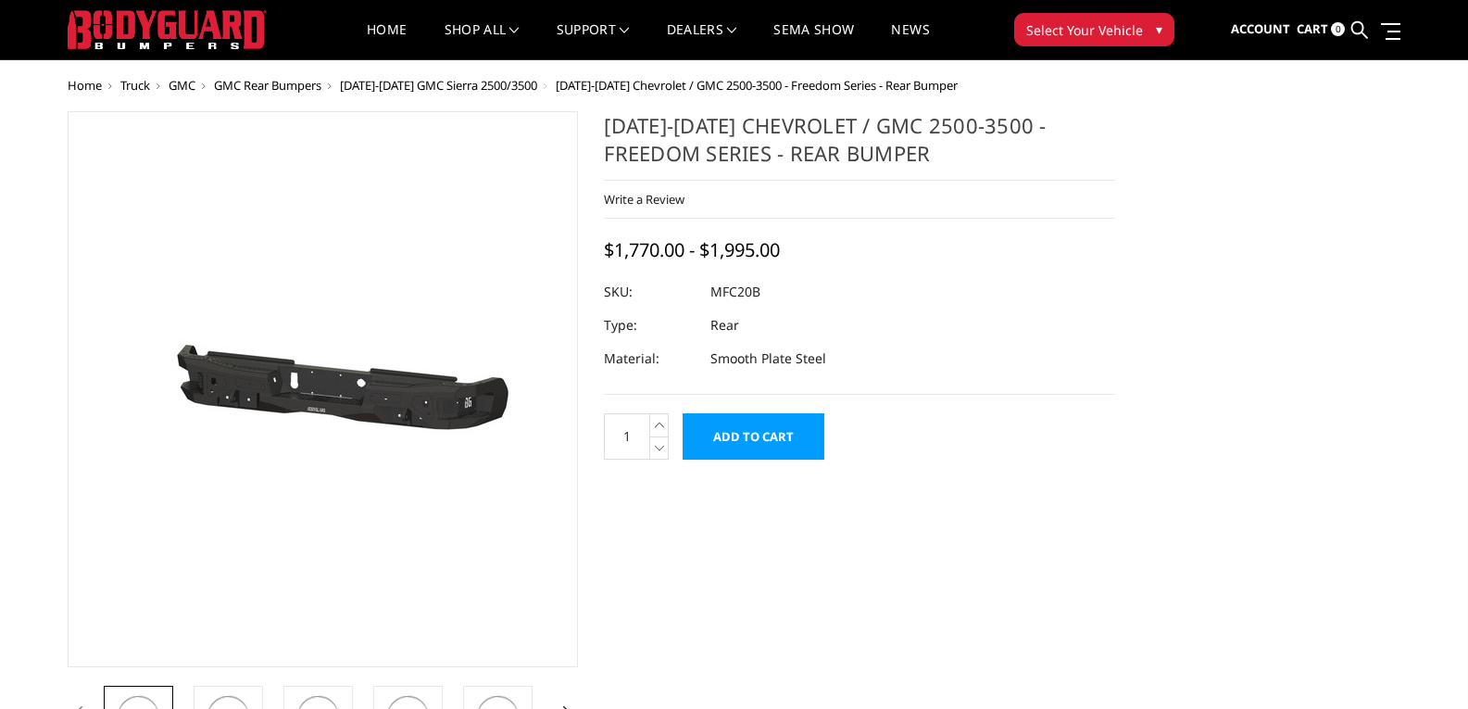 The height and width of the screenshot is (709, 1468). What do you see at coordinates (1261, 30) in the screenshot?
I see `a: Account` at bounding box center [1261, 30].